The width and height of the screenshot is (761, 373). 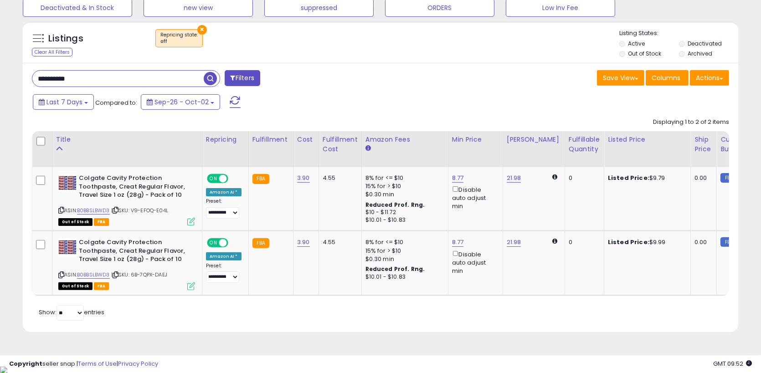 I want to click on div: Fulfillment Cost, so click(x=340, y=144).